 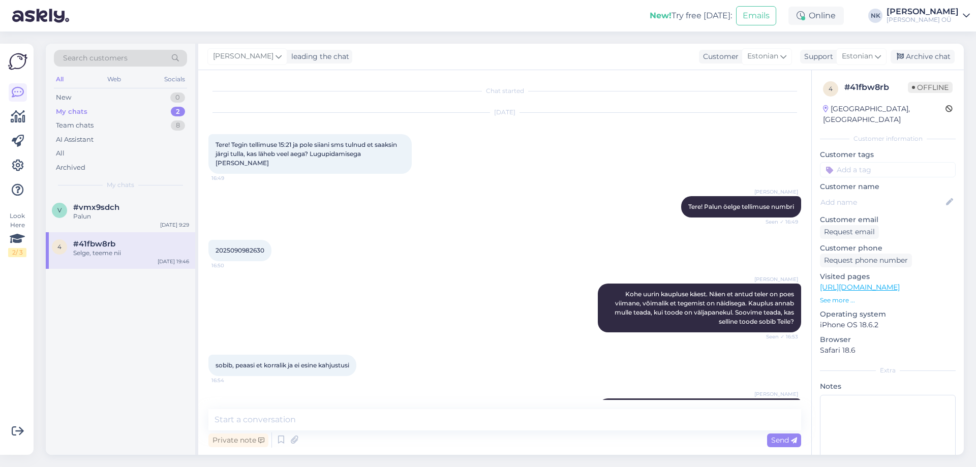 I want to click on button: Emails, so click(x=756, y=16).